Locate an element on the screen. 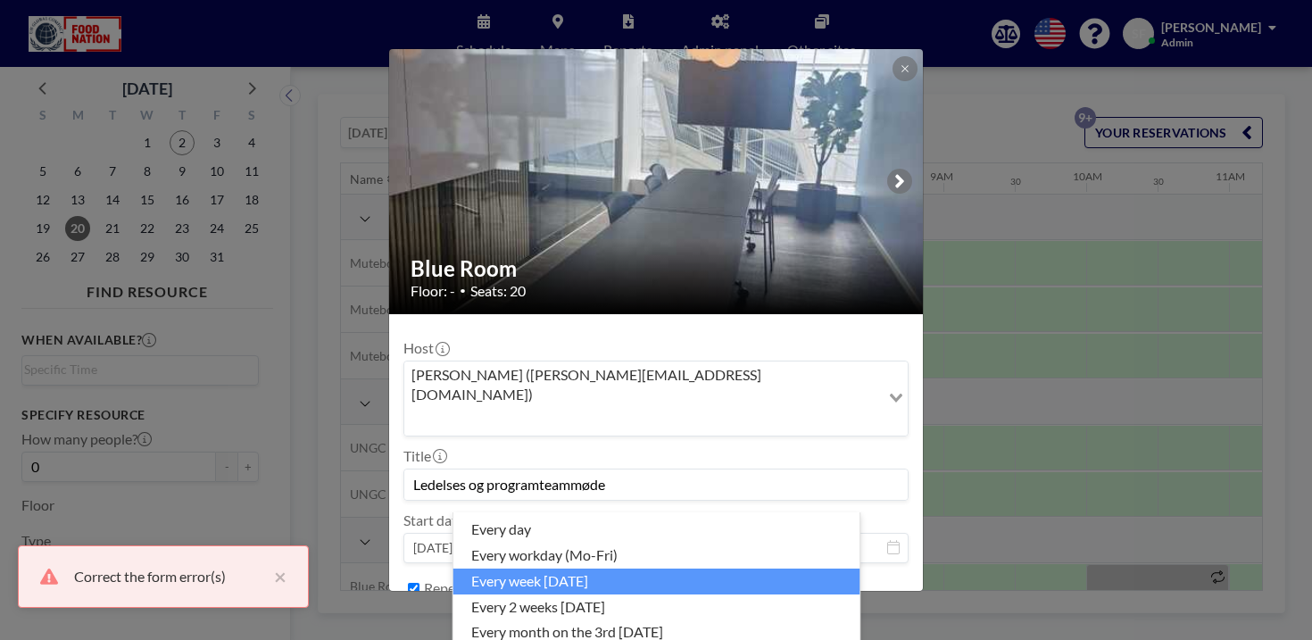  label: Repeat is located at coordinates (445, 588).